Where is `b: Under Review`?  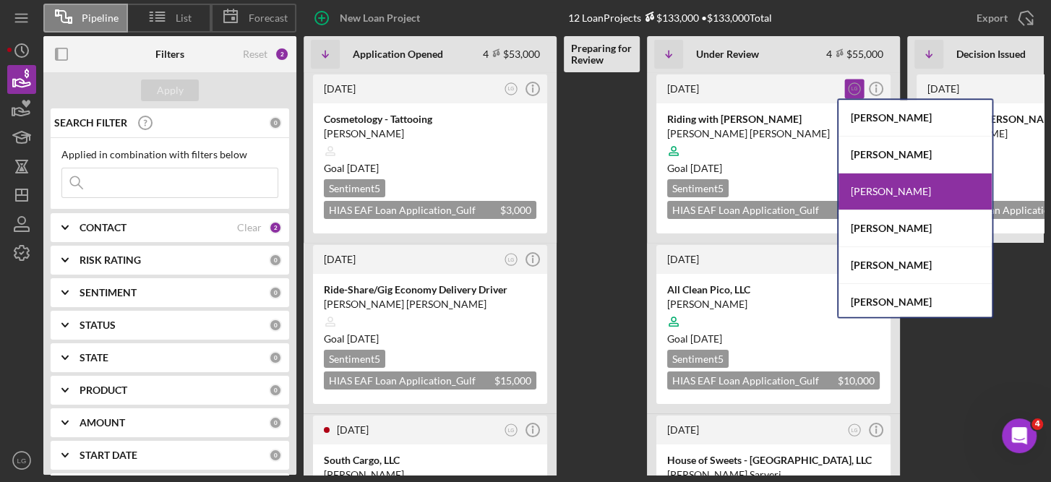
b: Under Review is located at coordinates (727, 54).